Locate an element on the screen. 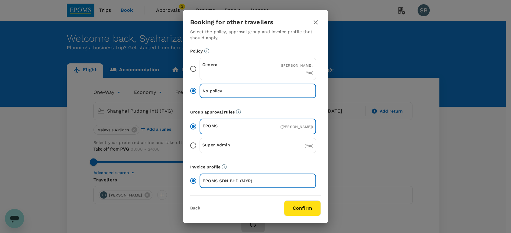  p: Policy is located at coordinates (255, 51).